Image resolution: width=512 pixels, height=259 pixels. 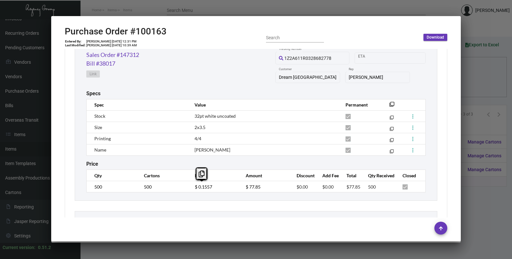 What do you see at coordinates (113, 55) in the screenshot?
I see `a: Sales Order #147312` at bounding box center [113, 55].